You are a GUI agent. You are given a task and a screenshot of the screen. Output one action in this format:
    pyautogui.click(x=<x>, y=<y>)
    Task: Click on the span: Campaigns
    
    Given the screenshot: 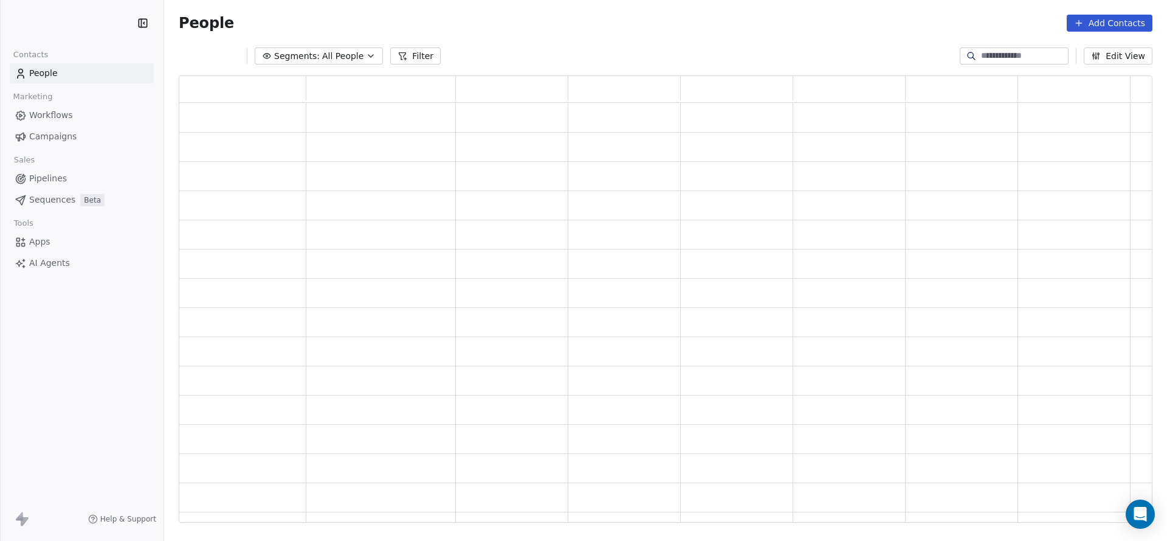 What is the action you would take?
    pyautogui.click(x=53, y=136)
    